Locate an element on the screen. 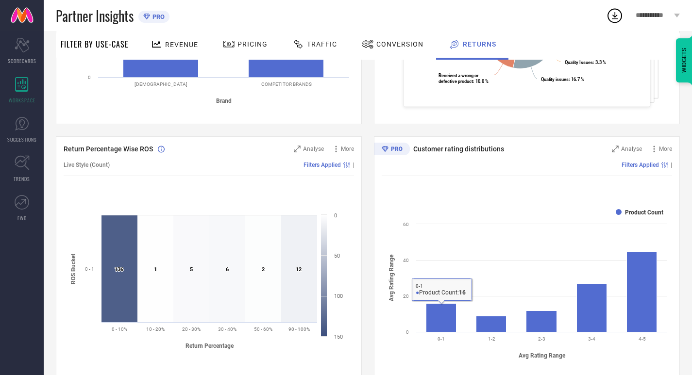 This screenshot has height=375, width=692. tspan: ROS Bucket is located at coordinates (73, 268).